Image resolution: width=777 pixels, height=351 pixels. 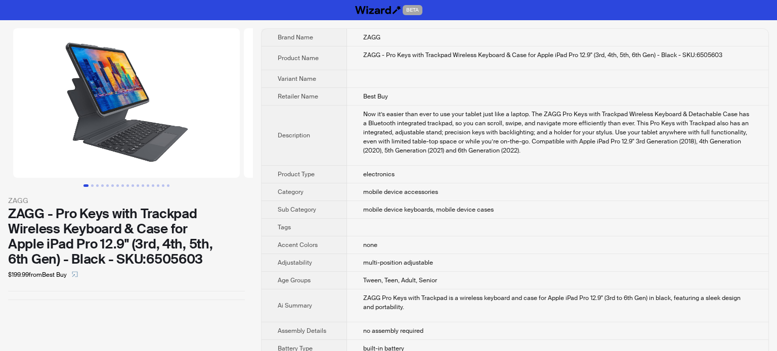 I want to click on span: Ai Summary, so click(x=295, y=306).